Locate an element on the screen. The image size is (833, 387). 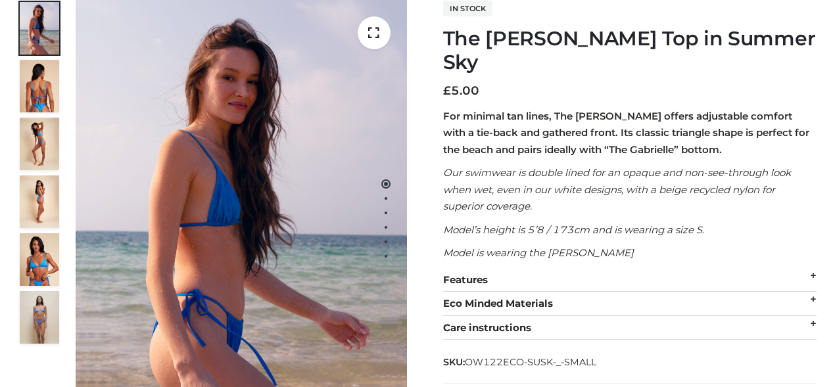
img: 5.Alex-top_CN-1-1_1-1.jpg is located at coordinates (39, 86).